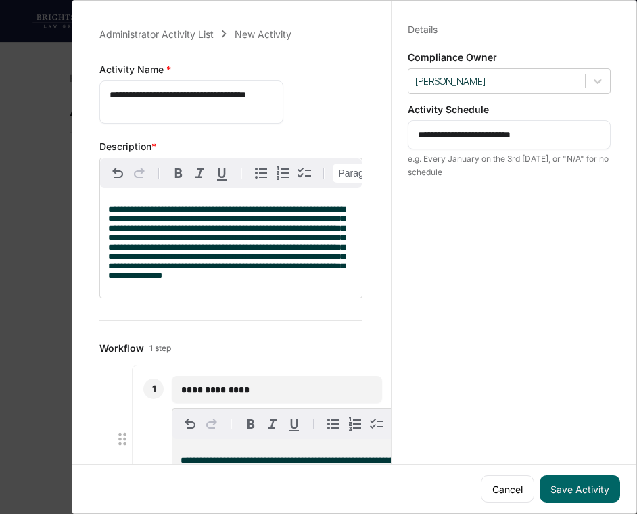 The image size is (637, 514). I want to click on p: Compliance Owner, so click(510, 57).